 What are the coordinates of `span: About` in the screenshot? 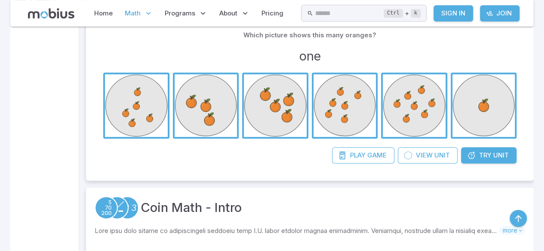 It's located at (228, 13).